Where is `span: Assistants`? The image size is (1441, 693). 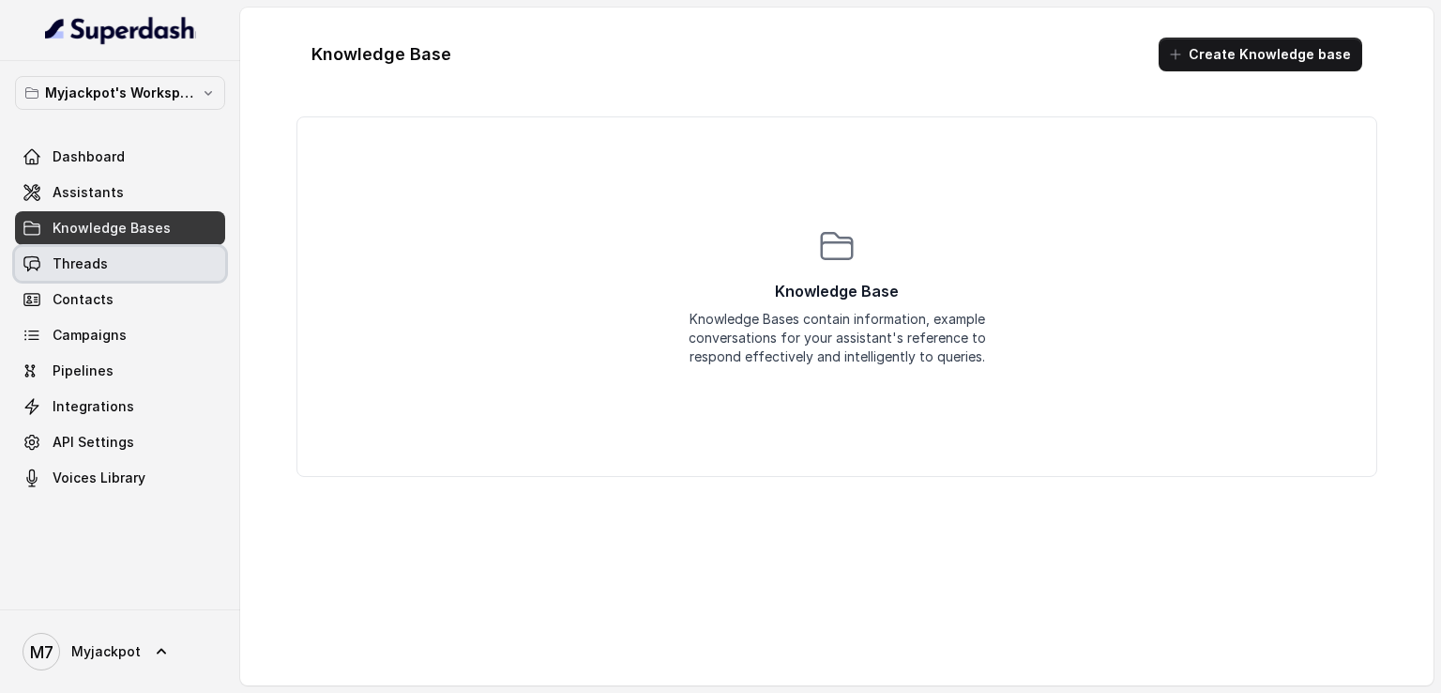
span: Assistants is located at coordinates (88, 192).